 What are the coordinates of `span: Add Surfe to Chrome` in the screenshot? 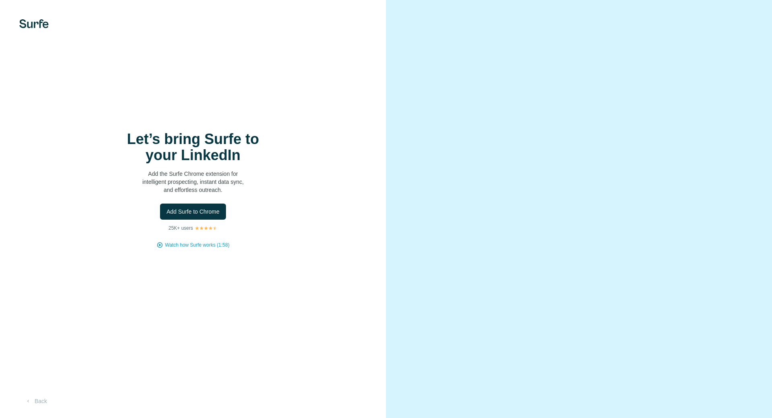 It's located at (193, 212).